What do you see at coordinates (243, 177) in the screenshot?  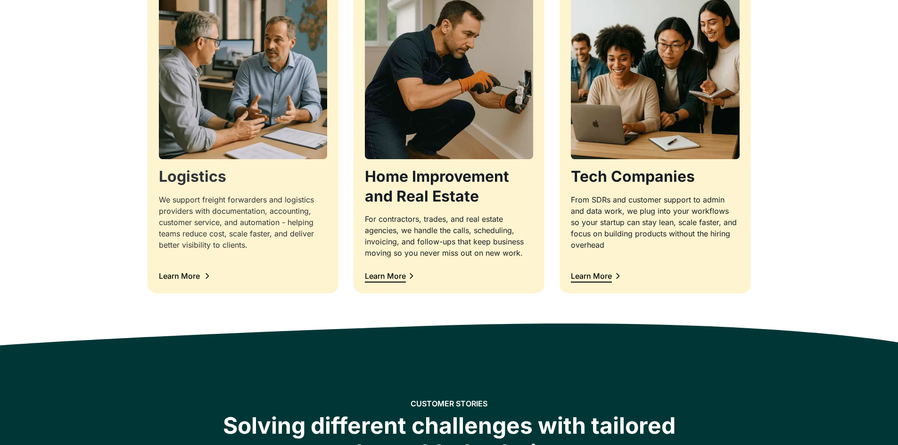 I see `h3: Logistics` at bounding box center [243, 177].